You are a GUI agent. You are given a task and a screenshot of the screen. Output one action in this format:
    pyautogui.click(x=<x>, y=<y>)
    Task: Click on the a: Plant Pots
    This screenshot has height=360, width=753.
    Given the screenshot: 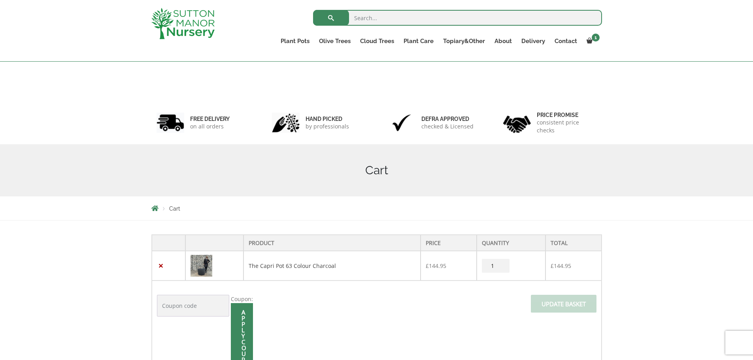 What is the action you would take?
    pyautogui.click(x=295, y=41)
    